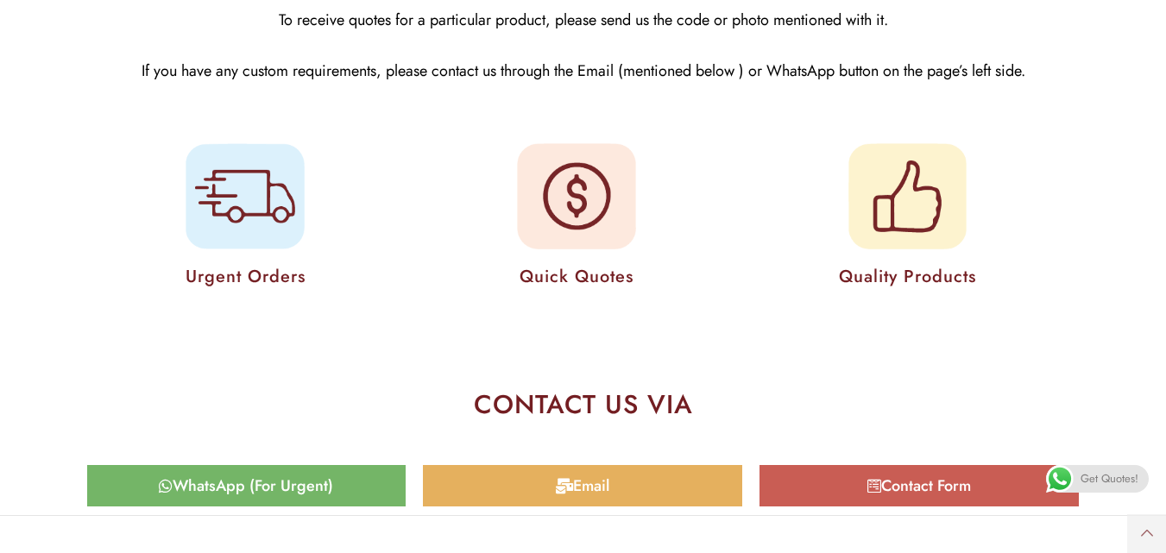 The height and width of the screenshot is (553, 1166). Describe the element at coordinates (919, 486) in the screenshot. I see `a: Contact Form` at that location.